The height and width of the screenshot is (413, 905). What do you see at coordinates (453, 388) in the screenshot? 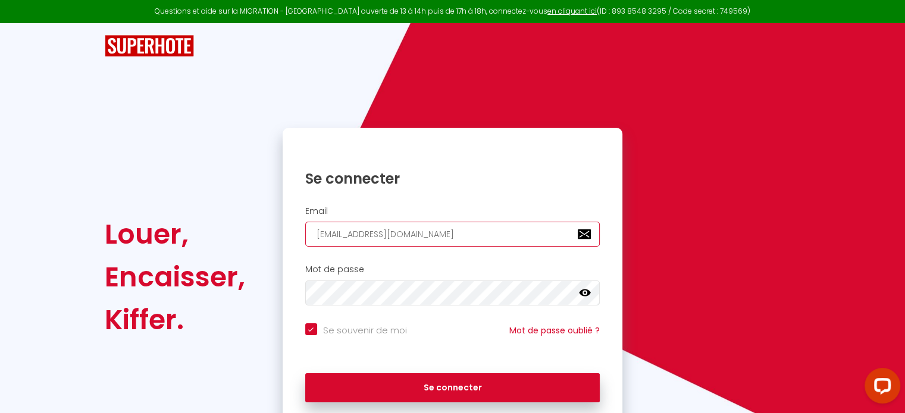
I see `button: Se connecter` at bounding box center [453, 388].